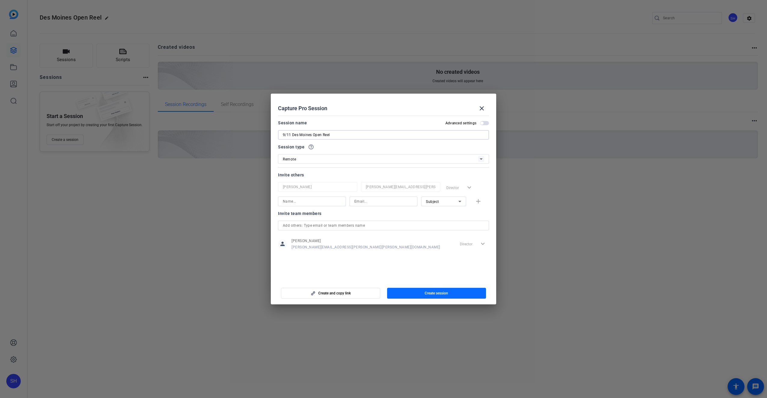  Describe the element at coordinates (283, 244) in the screenshot. I see `mat-icon: person` at that location.